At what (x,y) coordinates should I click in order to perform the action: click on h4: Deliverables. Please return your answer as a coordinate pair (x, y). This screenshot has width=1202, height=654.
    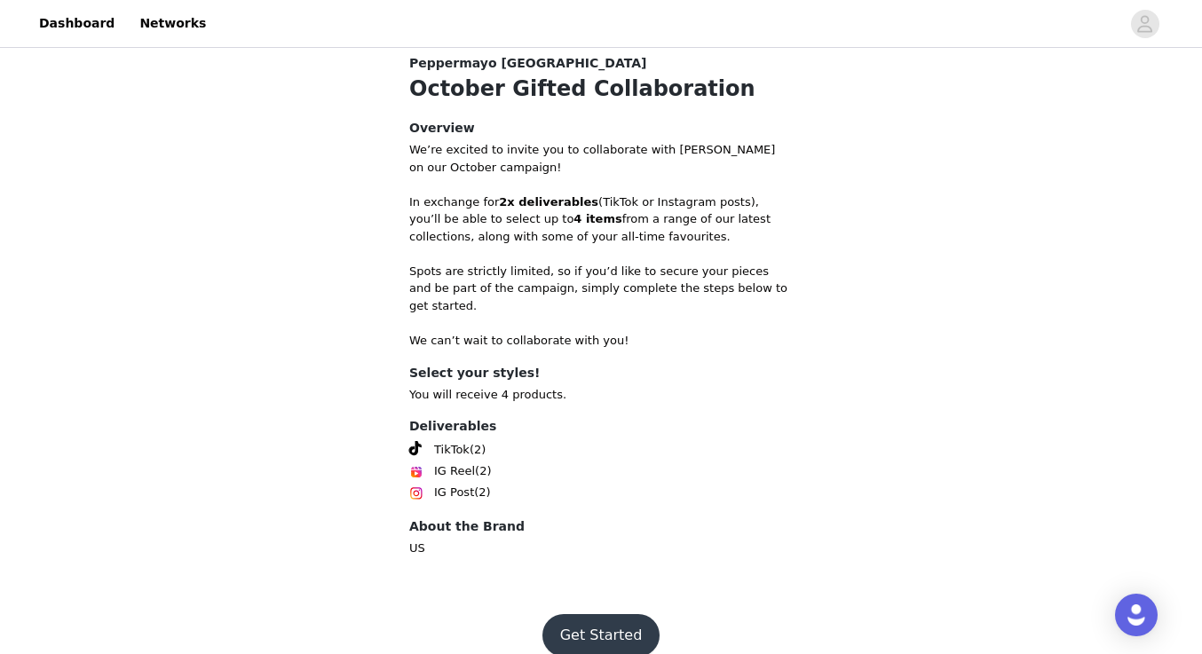
    Looking at the image, I should click on (601, 426).